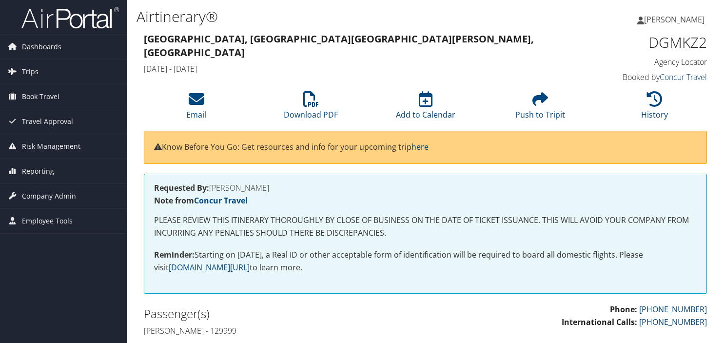 The width and height of the screenshot is (724, 343). Describe the element at coordinates (624, 309) in the screenshot. I see `strong: Phone:` at that location.